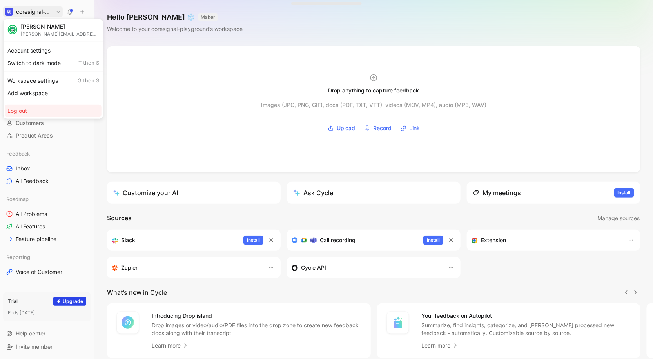 This screenshot has width=653, height=359. Describe the element at coordinates (53, 69) in the screenshot. I see `div: coresignal-playgroundcoresignal-playground` at that location.